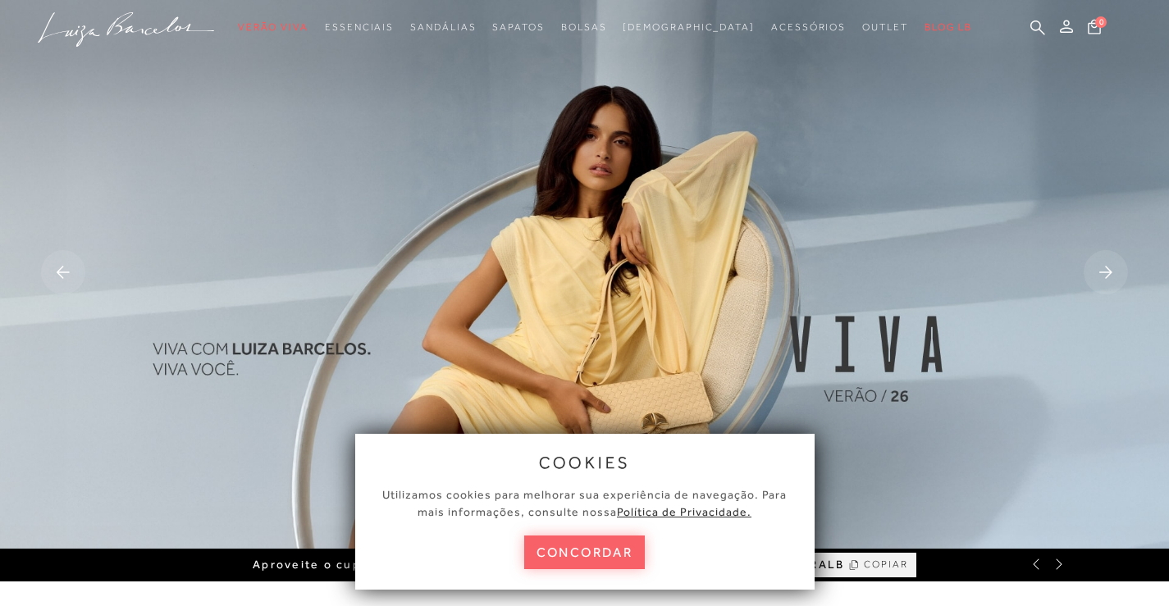 This screenshot has width=1169, height=606. Describe the element at coordinates (385, 564) in the screenshot. I see `span: Aproveite o cupom de primeira compra` at that location.